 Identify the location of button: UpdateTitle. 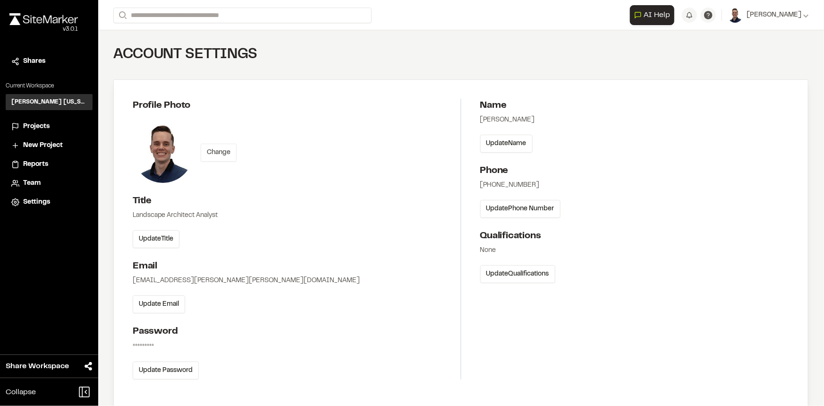
(156, 239).